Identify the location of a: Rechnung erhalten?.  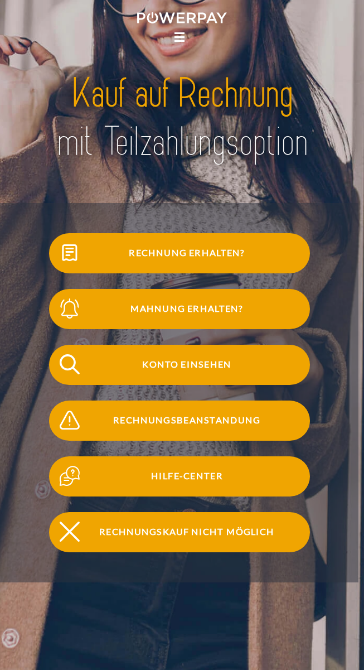
(180, 253).